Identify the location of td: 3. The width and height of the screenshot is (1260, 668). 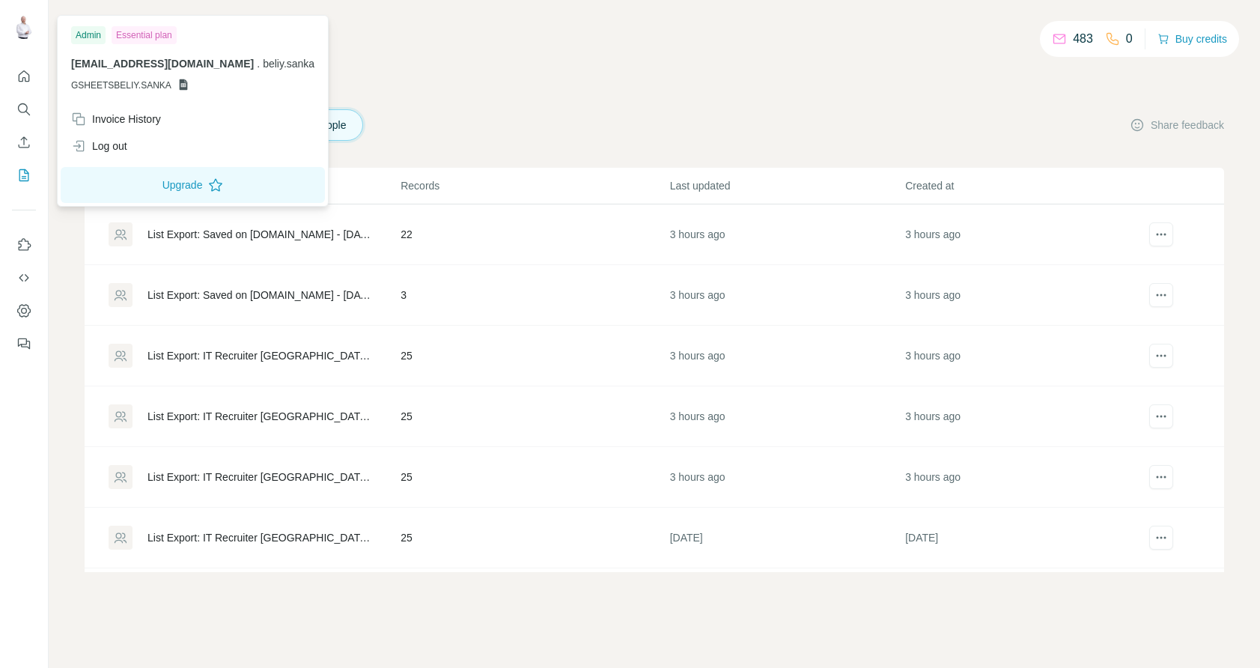
(534, 295).